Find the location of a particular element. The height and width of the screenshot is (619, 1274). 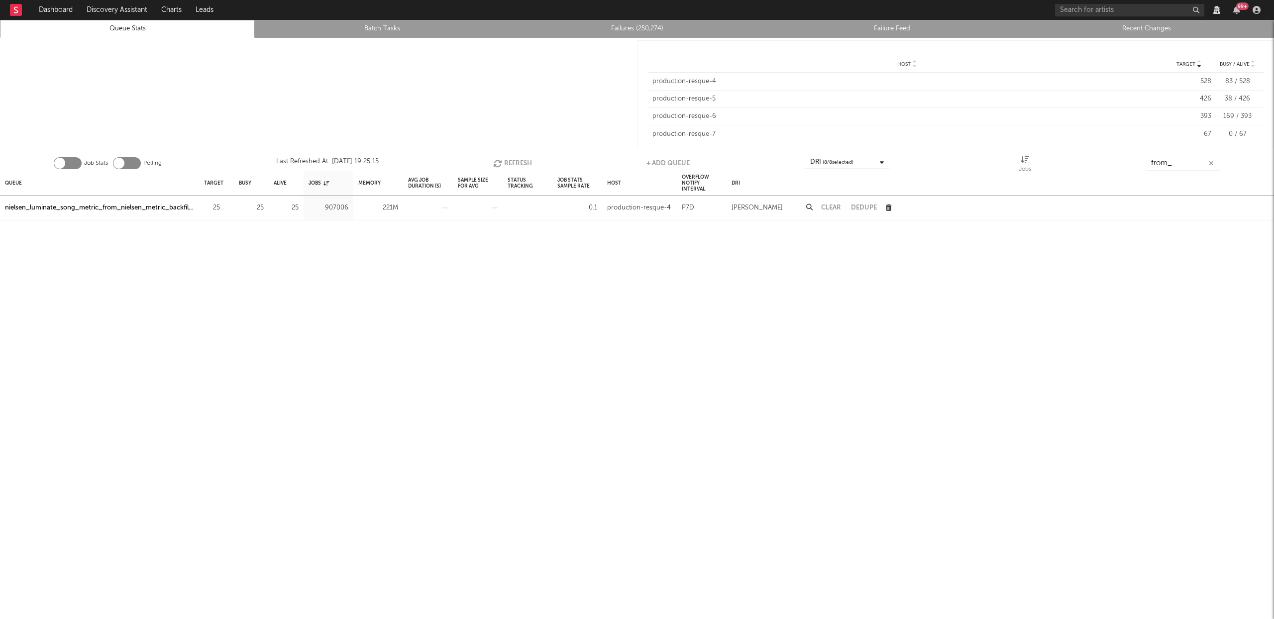

div: 221M is located at coordinates (378, 208).